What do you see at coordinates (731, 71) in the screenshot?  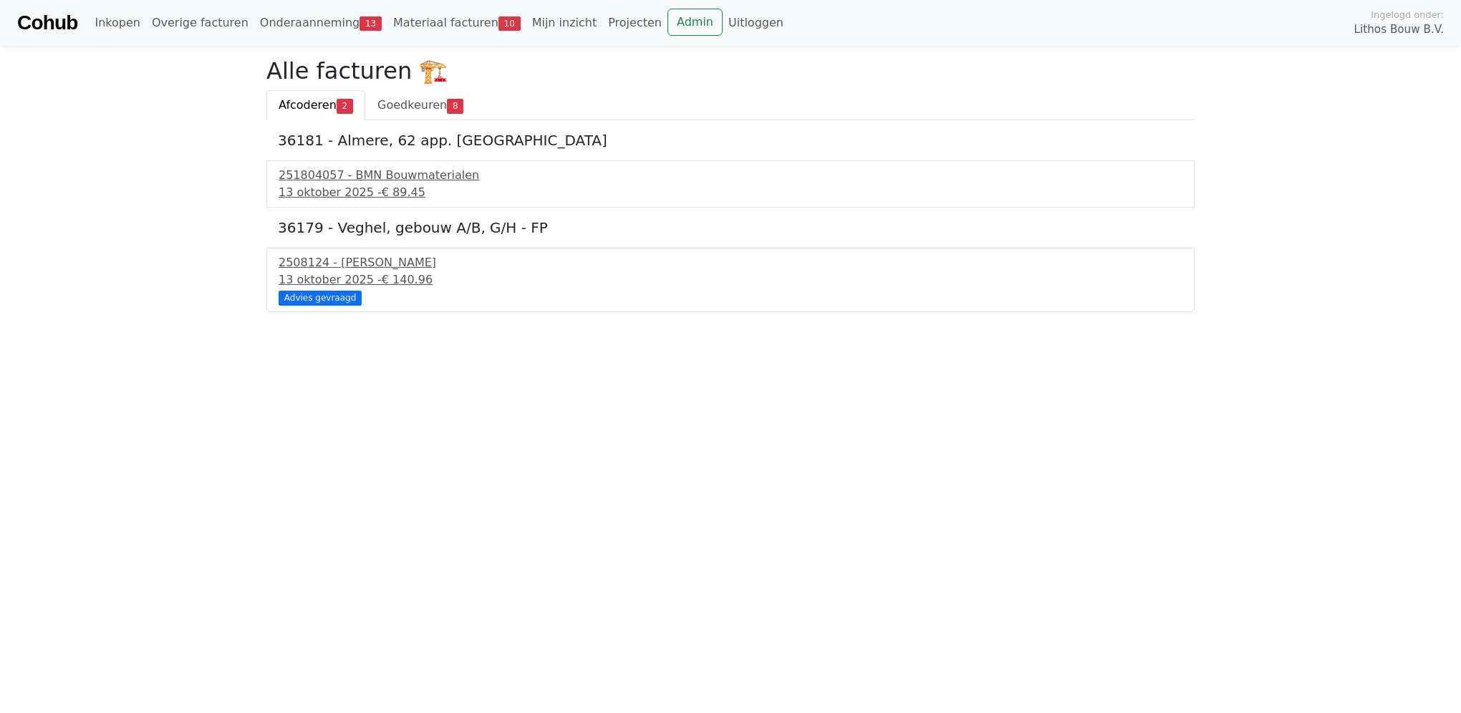 I see `h2: Alle facturen 🏗️` at bounding box center [731, 71].